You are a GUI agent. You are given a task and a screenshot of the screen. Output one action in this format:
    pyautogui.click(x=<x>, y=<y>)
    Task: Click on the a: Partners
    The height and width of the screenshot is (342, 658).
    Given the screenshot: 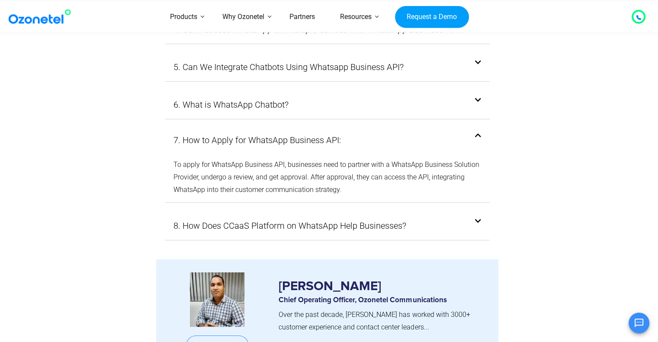 What is the action you would take?
    pyautogui.click(x=302, y=17)
    